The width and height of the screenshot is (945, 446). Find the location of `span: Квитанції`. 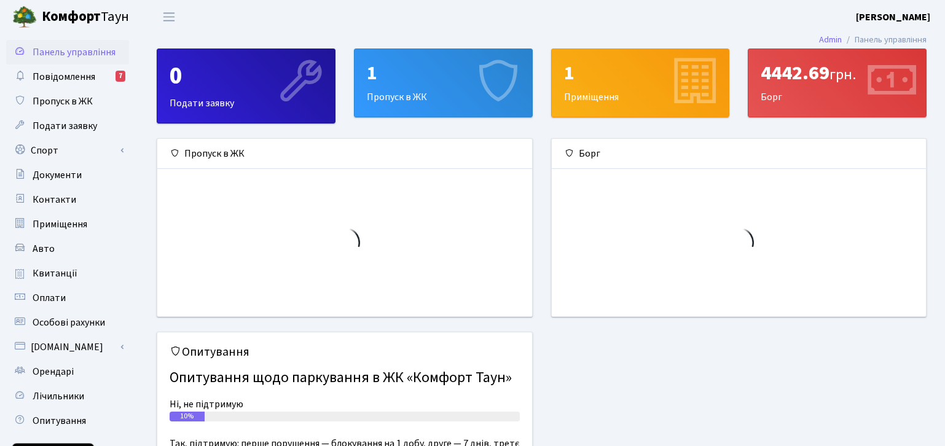

span: Квитанції is located at coordinates (55, 273).